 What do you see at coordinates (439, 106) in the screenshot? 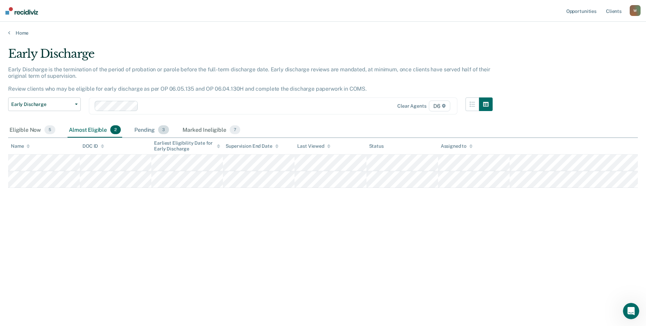
I see `span: D6` at bounding box center [439, 106].